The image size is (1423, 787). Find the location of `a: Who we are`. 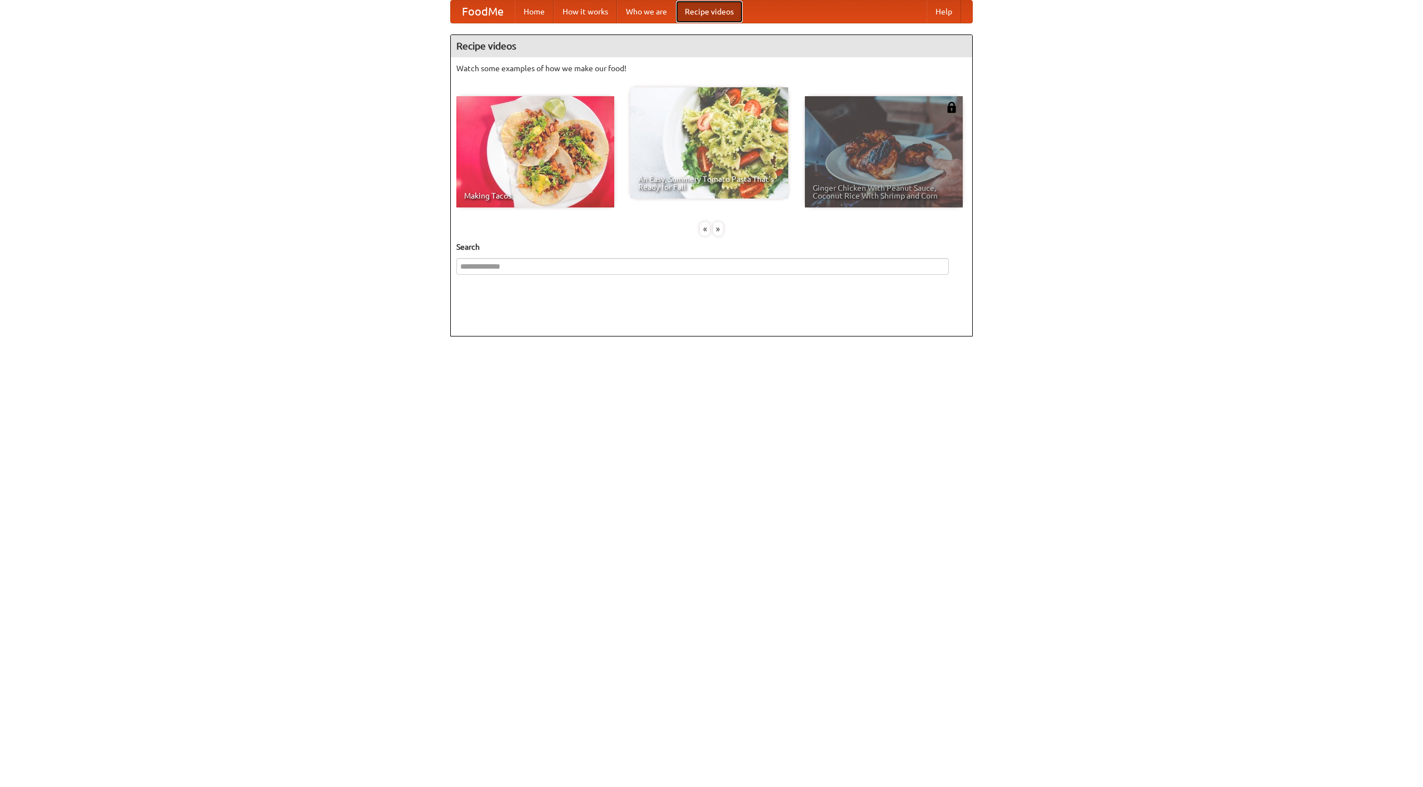

a: Who we are is located at coordinates (647, 12).